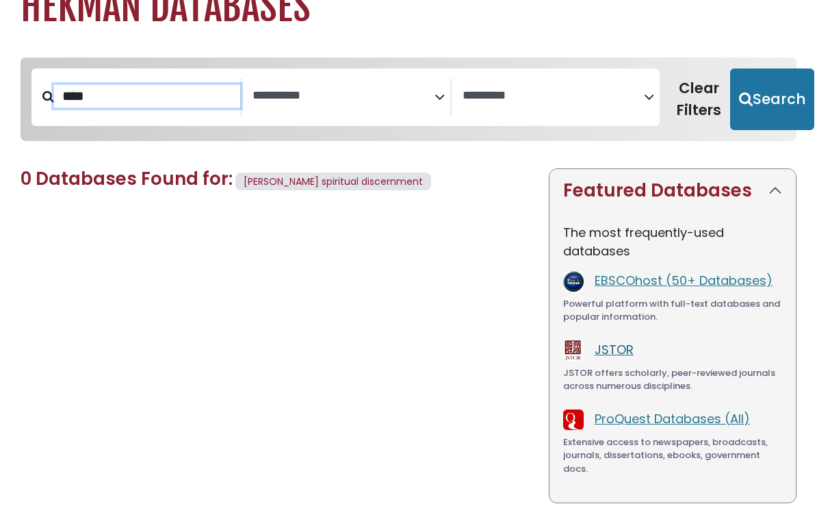  I want to click on button: Clear Filters, so click(699, 100).